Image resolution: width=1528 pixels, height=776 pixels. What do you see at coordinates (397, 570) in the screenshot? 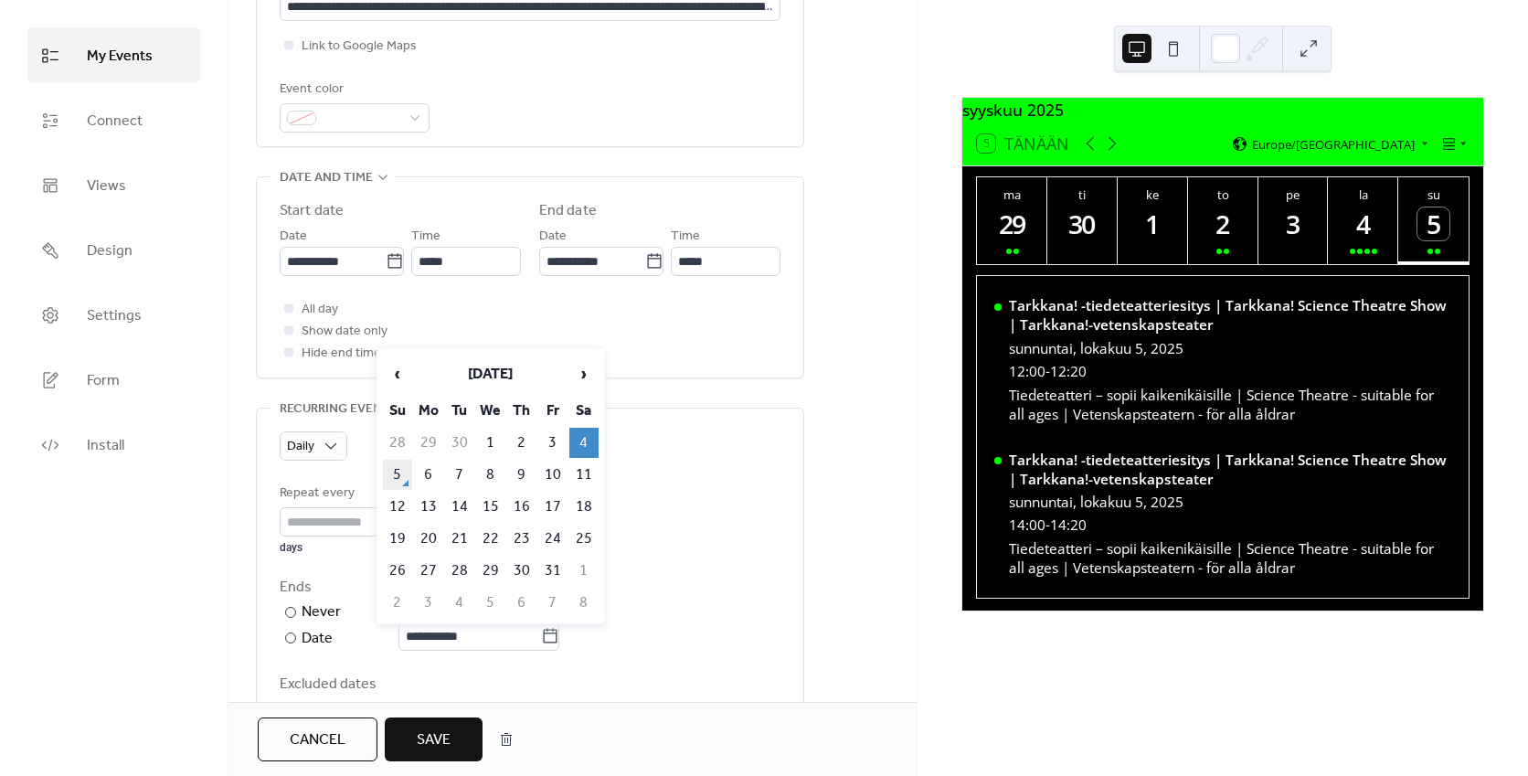
I see `td: 26` at bounding box center [397, 570].